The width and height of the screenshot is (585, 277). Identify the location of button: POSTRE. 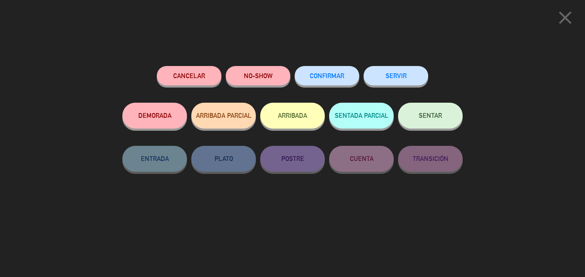
(293, 159).